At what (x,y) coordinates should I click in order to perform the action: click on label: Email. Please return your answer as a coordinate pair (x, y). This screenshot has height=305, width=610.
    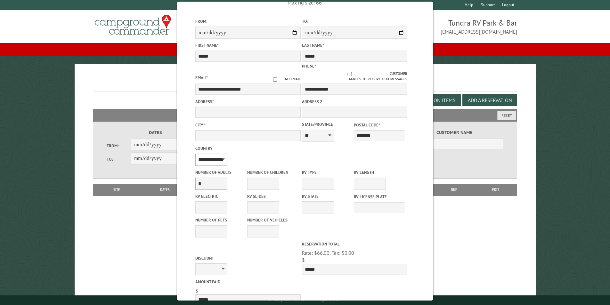
    Looking at the image, I should click on (201, 77).